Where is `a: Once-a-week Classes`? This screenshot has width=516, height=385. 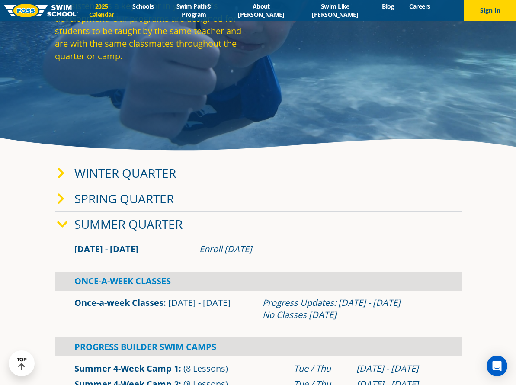 a: Once-a-week Classes is located at coordinates (119, 302).